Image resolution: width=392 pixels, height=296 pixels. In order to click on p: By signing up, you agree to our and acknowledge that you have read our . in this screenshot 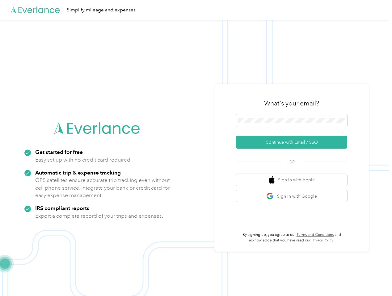, I will do `click(291, 238)`.